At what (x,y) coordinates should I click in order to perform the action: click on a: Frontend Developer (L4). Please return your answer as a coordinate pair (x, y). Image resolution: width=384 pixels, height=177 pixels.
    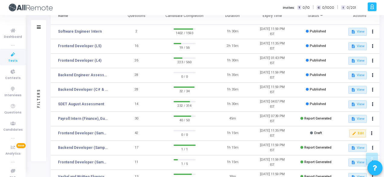
    Looking at the image, I should click on (80, 60).